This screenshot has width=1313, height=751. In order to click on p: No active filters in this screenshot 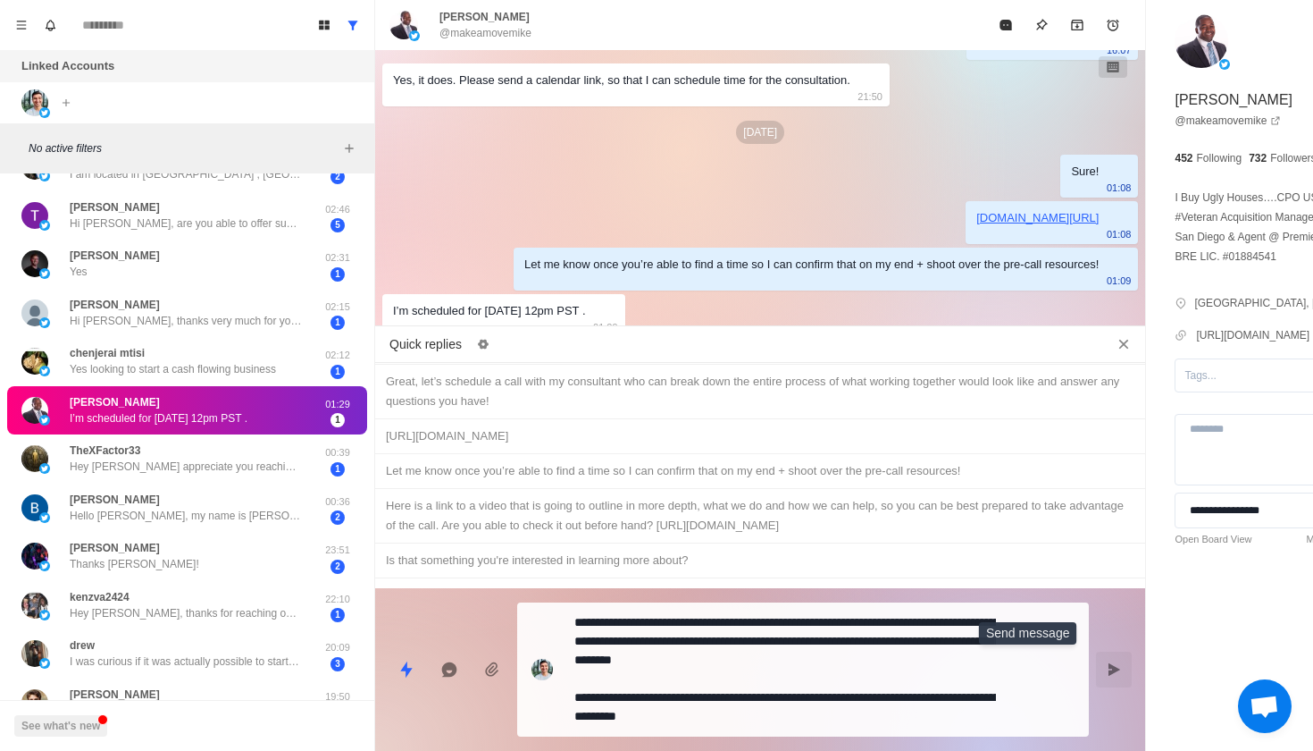, I will do `click(183, 148)`.